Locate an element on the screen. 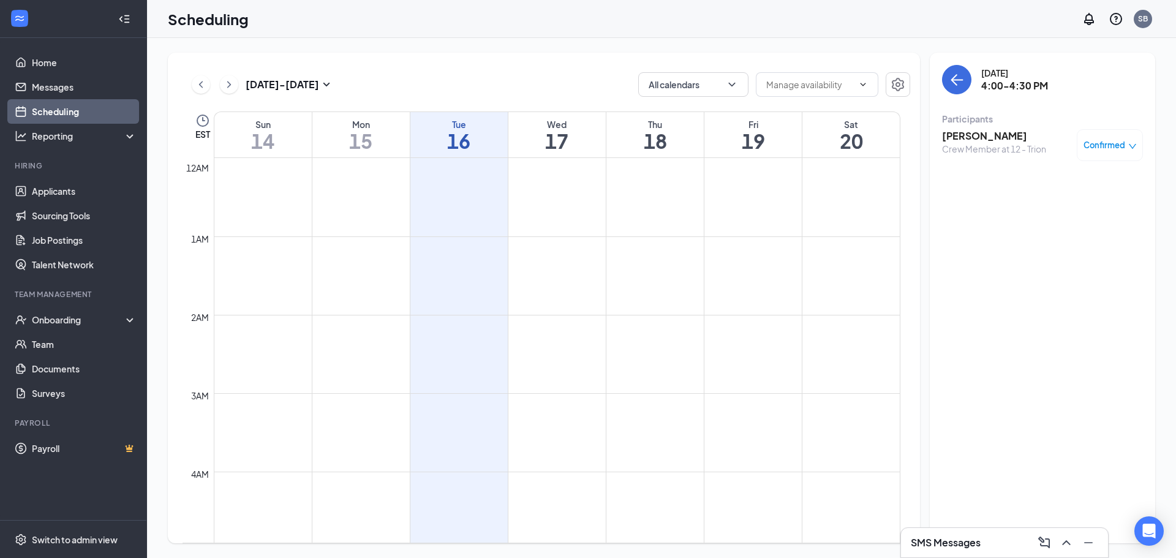  span: EST is located at coordinates (203, 134).